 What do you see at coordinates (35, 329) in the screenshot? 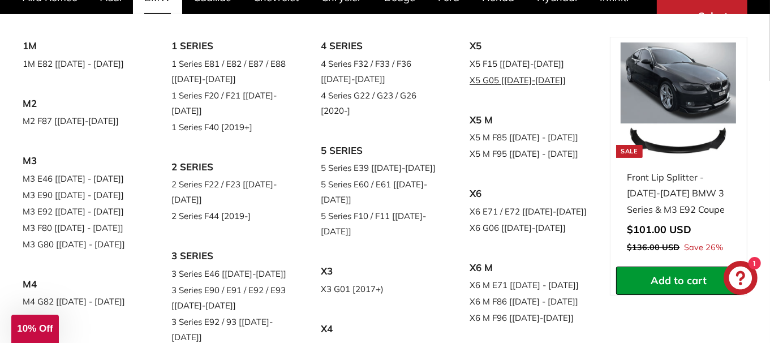
I see `div: 10% Off` at bounding box center [35, 329].